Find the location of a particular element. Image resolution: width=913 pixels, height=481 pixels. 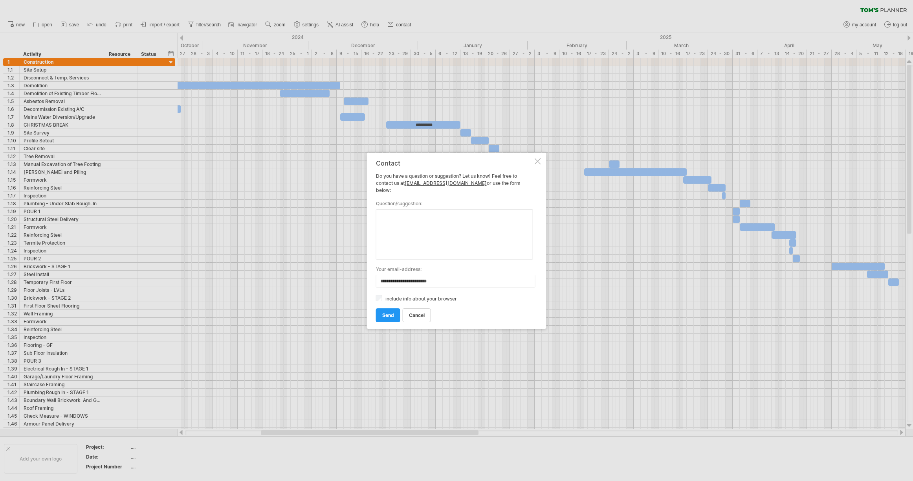

label: include info about your browser is located at coordinates (421, 298).